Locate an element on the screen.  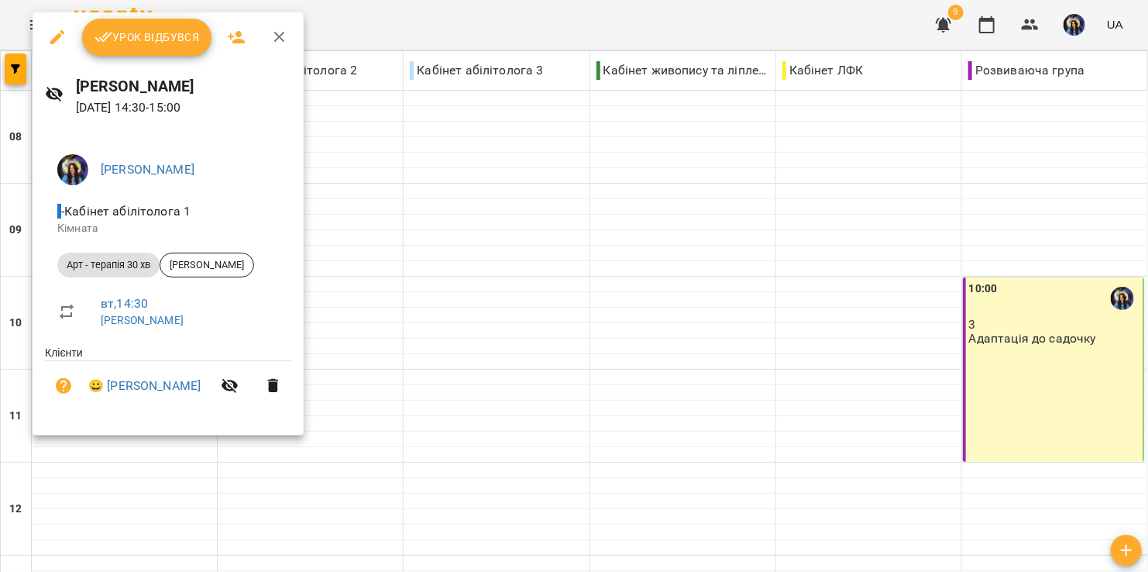
span: - Кабінет абілітолога 1 is located at coordinates (125, 211).